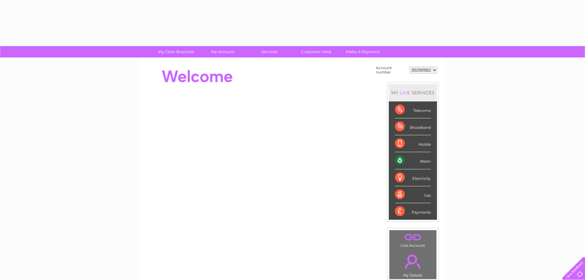  What do you see at coordinates (413, 92) in the screenshot?
I see `div: MY SERVICES` at bounding box center [413, 92].